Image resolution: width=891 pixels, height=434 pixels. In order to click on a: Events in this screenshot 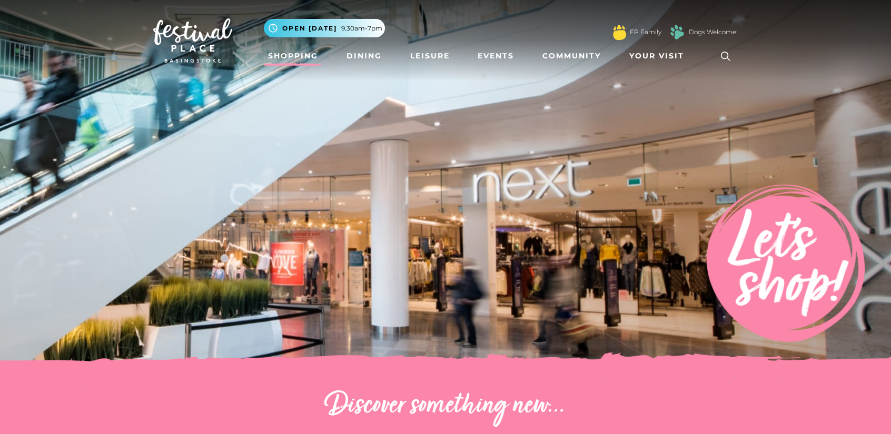, I will do `click(495, 56)`.